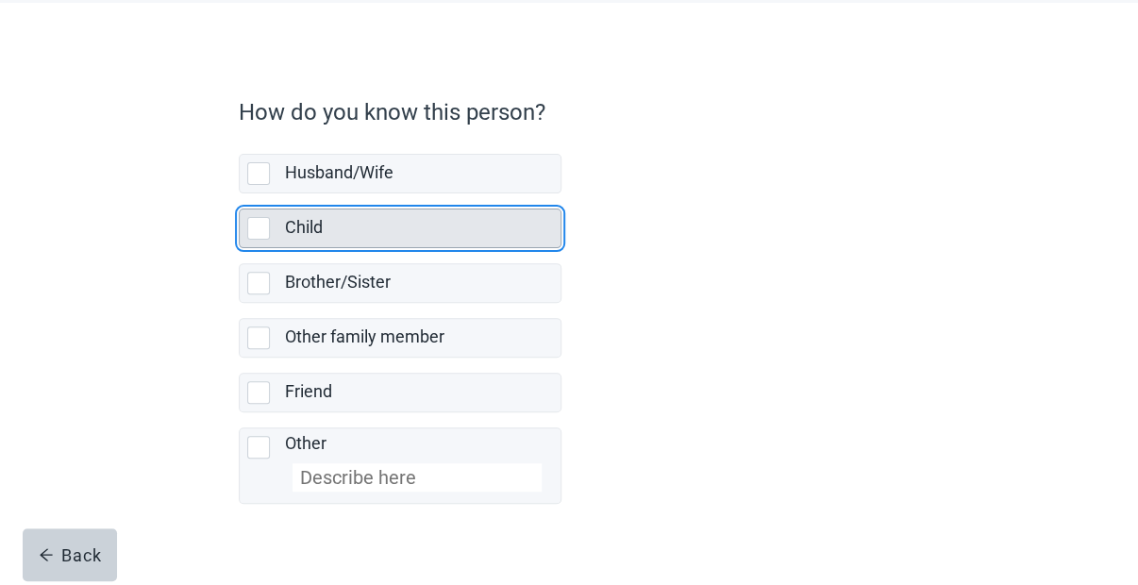 The width and height of the screenshot is (1138, 585). Describe the element at coordinates (417, 478) in the screenshot. I see `input: Specify your other option` at that location.